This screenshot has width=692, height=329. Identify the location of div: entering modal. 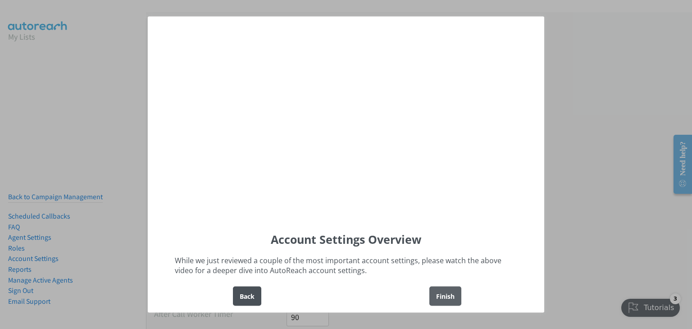
(346, 164).